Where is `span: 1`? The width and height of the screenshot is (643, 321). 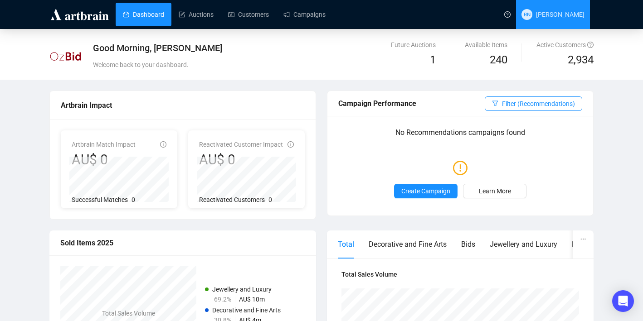 span: 1 is located at coordinates (433, 60).